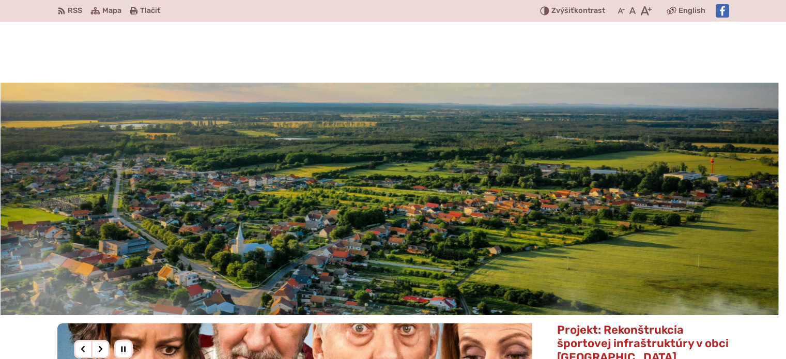 Image resolution: width=786 pixels, height=359 pixels. Describe the element at coordinates (75, 11) in the screenshot. I see `span: RSS` at that location.